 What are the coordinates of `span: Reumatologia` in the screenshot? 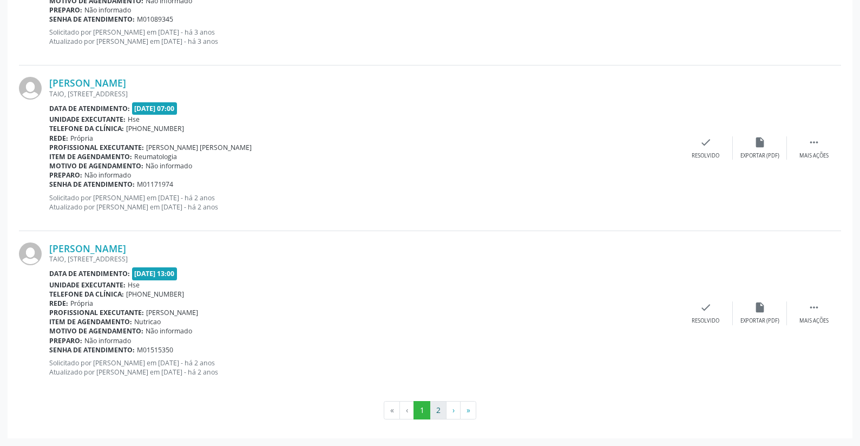 It's located at (155, 156).